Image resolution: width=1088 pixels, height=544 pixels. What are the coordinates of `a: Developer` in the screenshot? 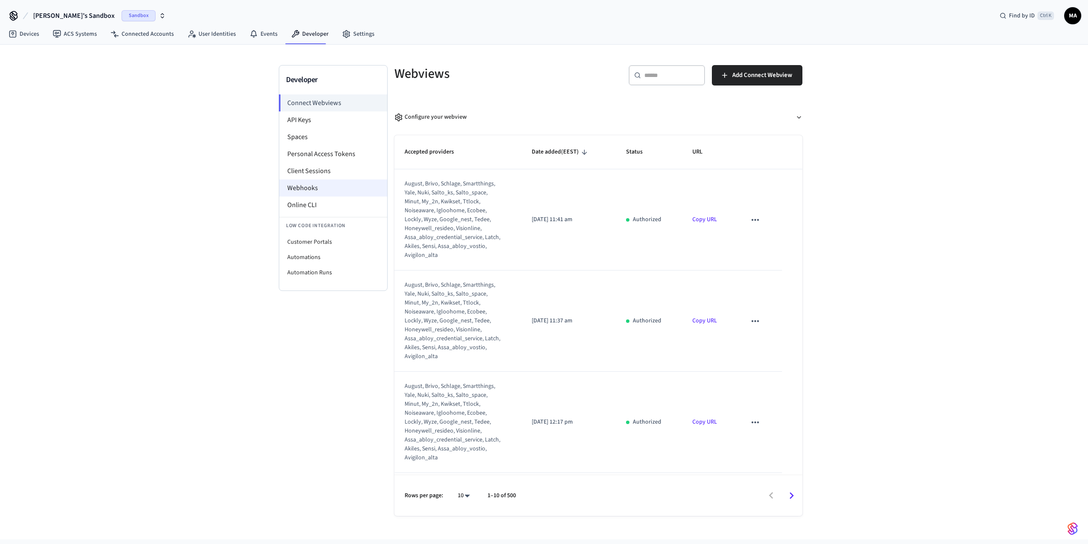 It's located at (310, 34).